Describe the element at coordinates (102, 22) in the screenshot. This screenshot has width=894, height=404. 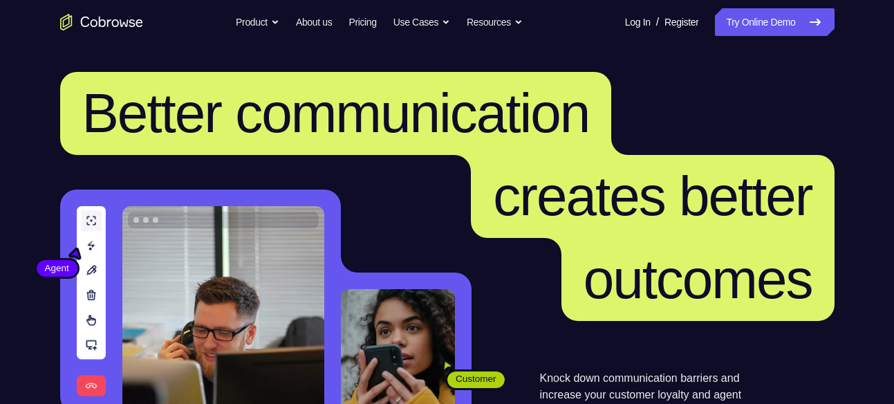
I see `a: Go to the home page` at that location.